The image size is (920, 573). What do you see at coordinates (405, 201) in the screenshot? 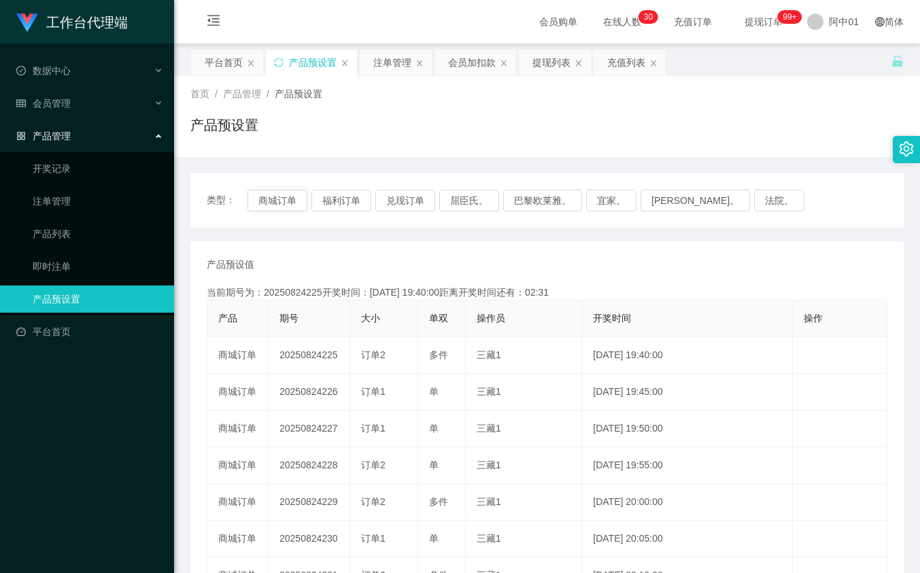
I see `button: 兑现订单` at bounding box center [405, 201].